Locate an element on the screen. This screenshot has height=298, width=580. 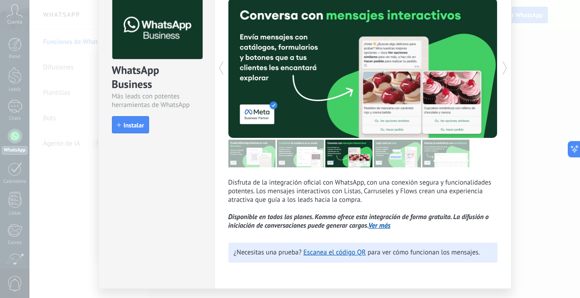
img: tour_image_7a4924cebc22ed9e3259523e50fe4fd6.png is located at coordinates (252, 153).